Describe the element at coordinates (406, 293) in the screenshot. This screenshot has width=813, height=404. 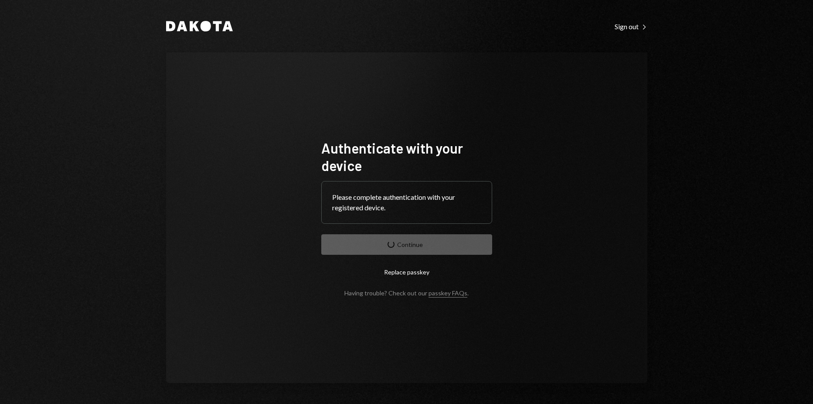
I see `div: Having trouble? Check out our .` at that location.